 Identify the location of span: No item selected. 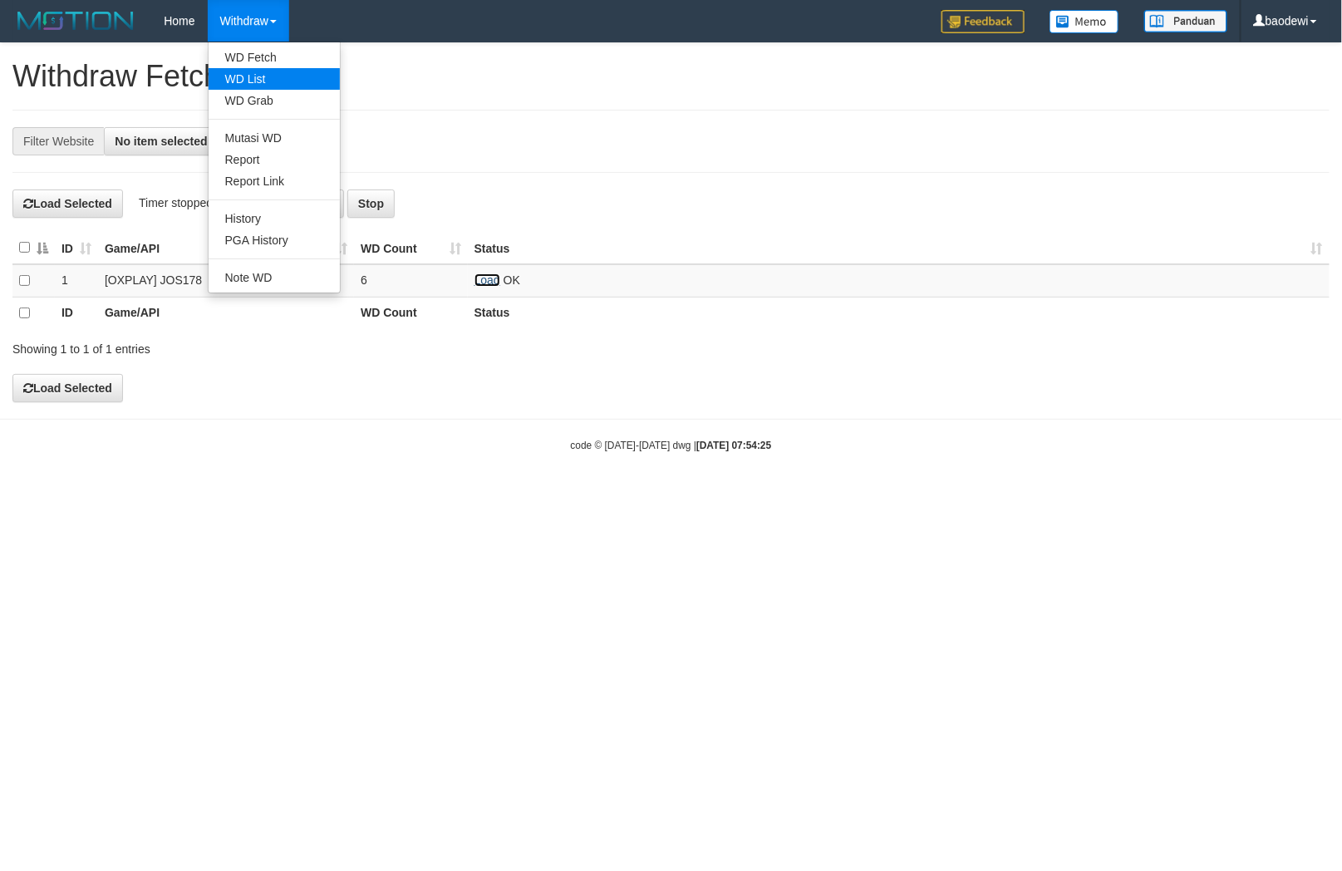
(160, 141).